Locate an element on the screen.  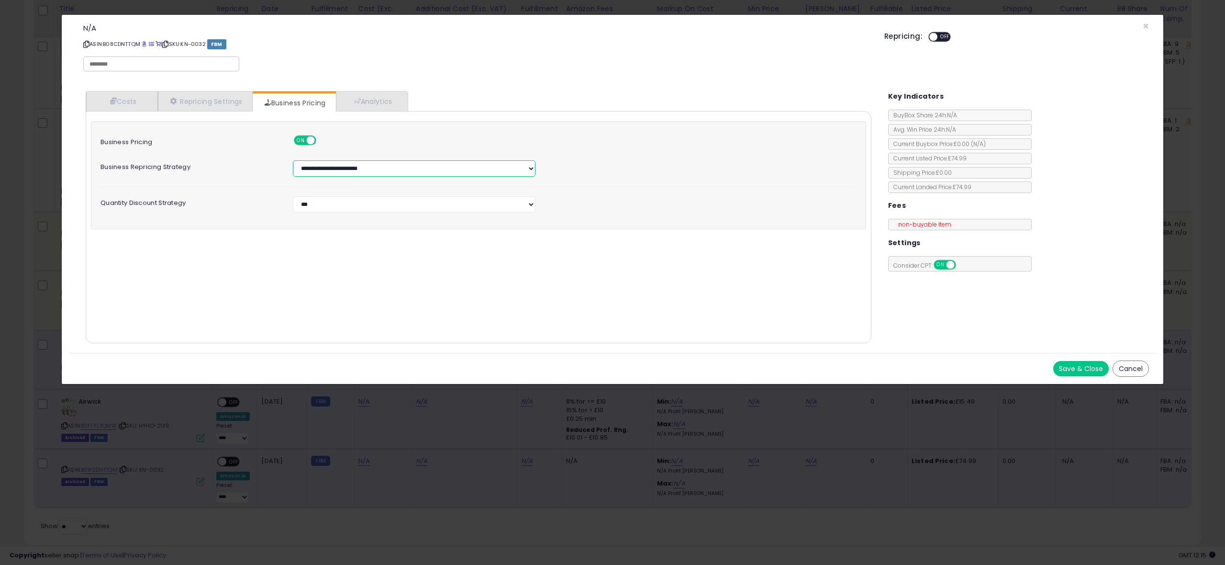
a: Costs is located at coordinates (122, 101).